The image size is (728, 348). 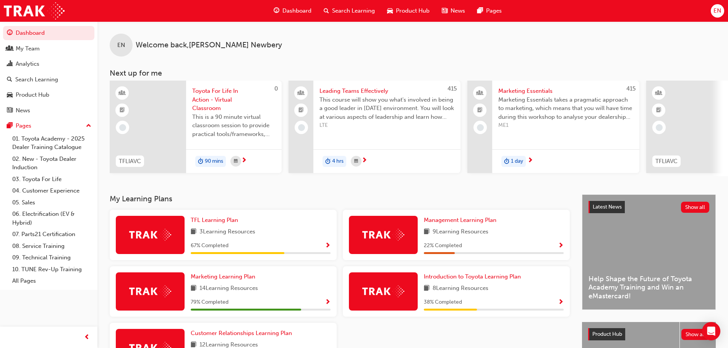 What do you see at coordinates (227, 232) in the screenshot?
I see `span: 3 Learning Resources` at bounding box center [227, 232].